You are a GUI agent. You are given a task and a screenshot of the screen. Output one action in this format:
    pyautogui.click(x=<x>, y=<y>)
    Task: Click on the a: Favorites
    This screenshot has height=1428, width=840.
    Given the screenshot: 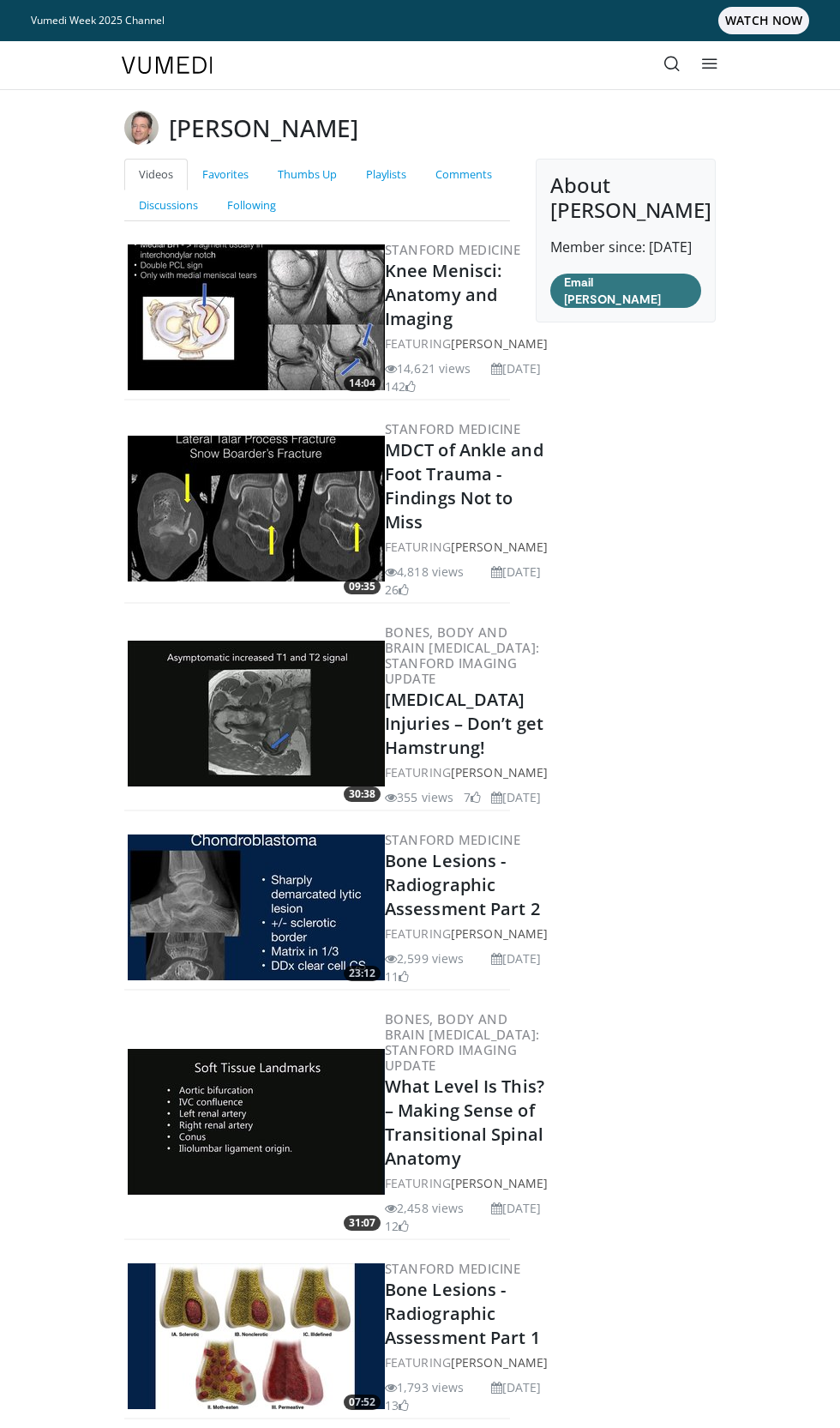 What is the action you would take?
    pyautogui.click(x=225, y=174)
    